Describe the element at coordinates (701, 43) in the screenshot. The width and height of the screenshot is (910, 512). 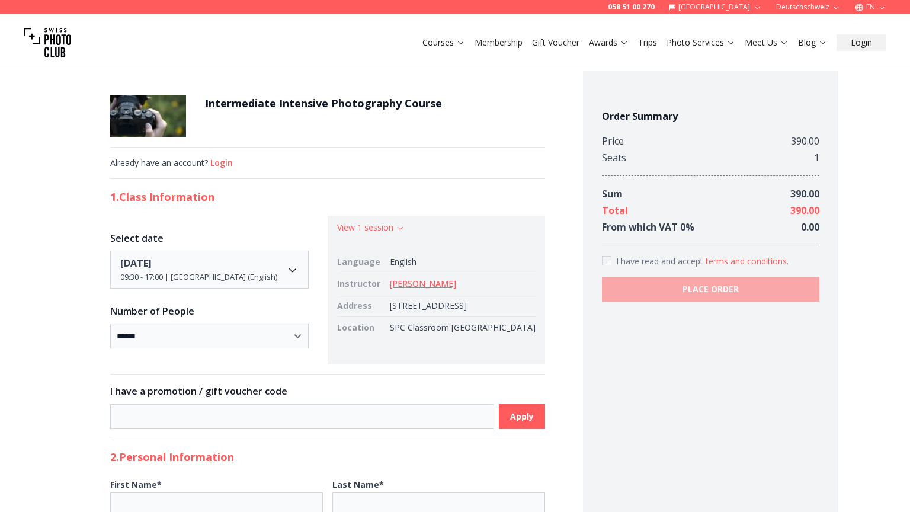
I see `button: Photo Services` at that location.